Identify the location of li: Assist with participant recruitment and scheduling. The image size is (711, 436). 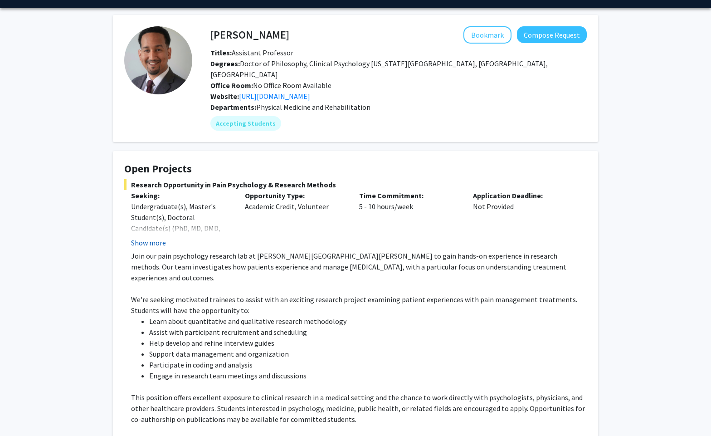
(368, 332).